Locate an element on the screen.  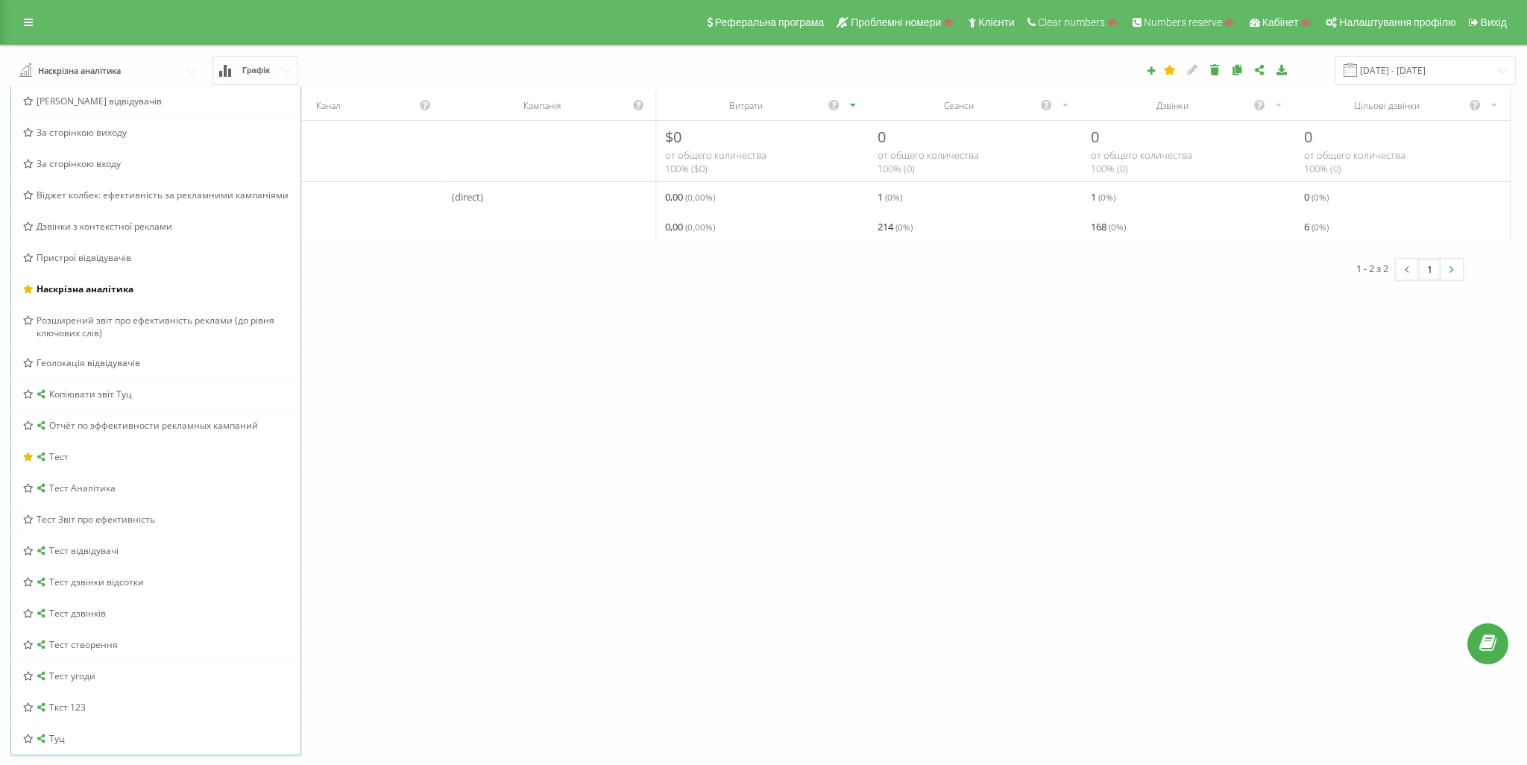
div: Дзвінки is located at coordinates (1172, 105).